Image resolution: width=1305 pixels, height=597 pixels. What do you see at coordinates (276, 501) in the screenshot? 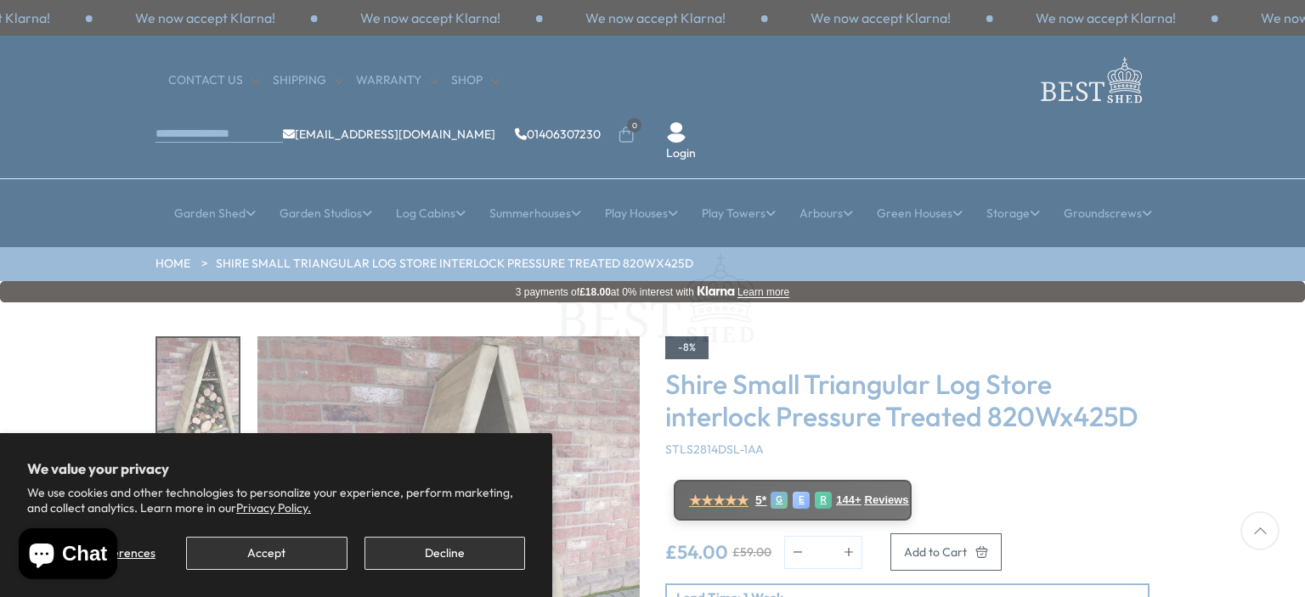
I see `p: We use cookies and other technologies to personalize your experience, perform marketing, and coll...` at bounding box center [276, 501].